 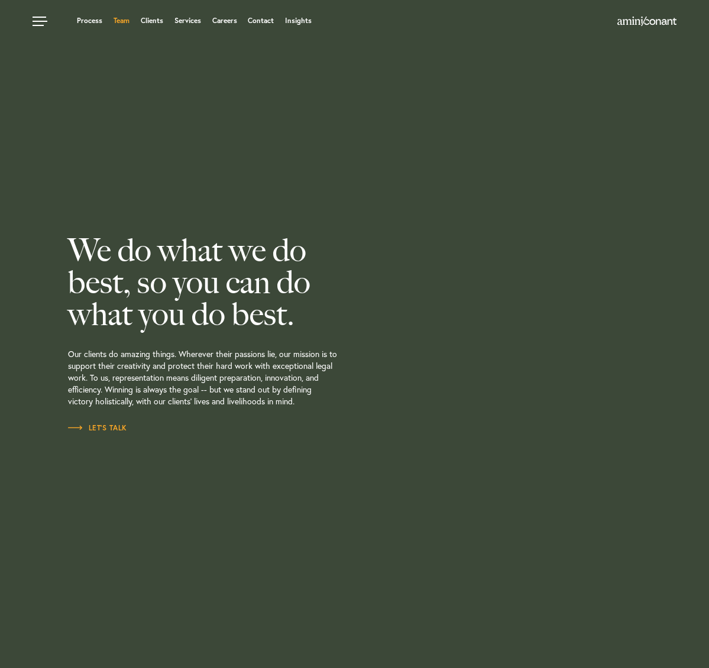 I want to click on a: Clients, so click(x=152, y=21).